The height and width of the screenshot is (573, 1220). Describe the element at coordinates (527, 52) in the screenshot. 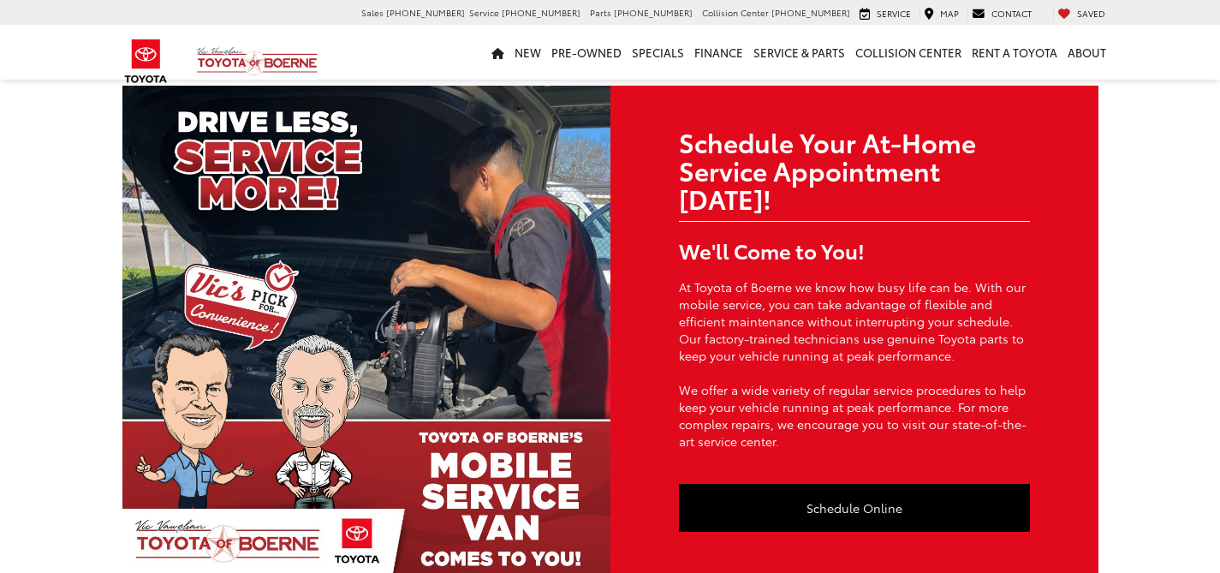

I see `a: New` at that location.